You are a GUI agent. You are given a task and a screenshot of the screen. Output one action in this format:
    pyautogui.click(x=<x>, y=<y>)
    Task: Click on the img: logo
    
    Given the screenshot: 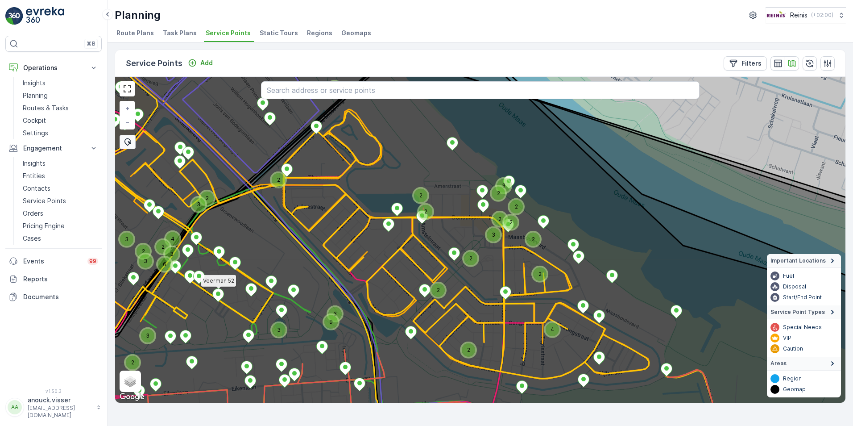 What is the action you would take?
    pyautogui.click(x=14, y=16)
    